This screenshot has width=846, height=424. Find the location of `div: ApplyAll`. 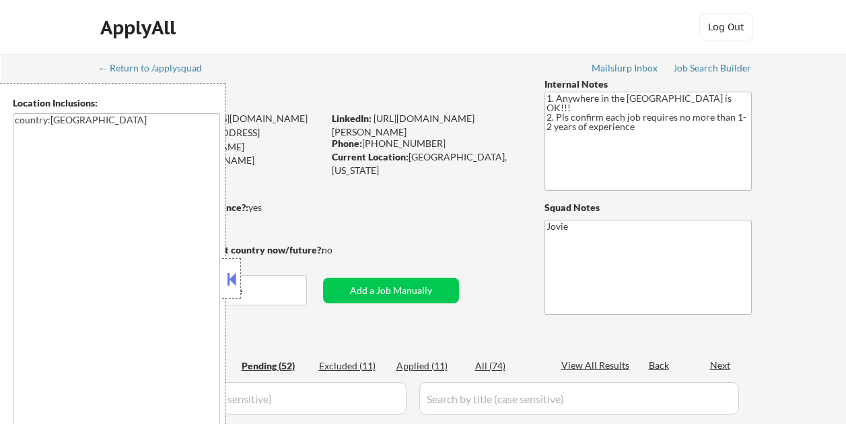

div: ApplyAll is located at coordinates (140, 28).